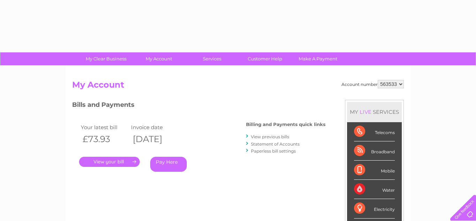 This screenshot has height=221, width=476. I want to click on a: My Account, so click(159, 59).